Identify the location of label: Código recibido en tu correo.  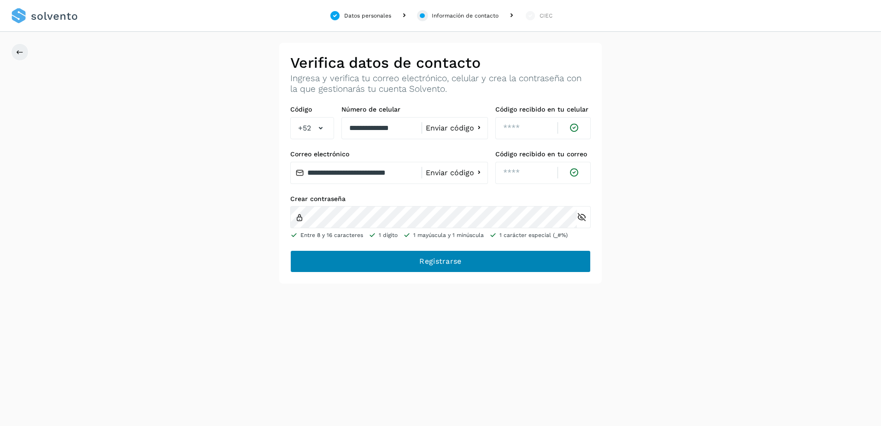
(543, 154).